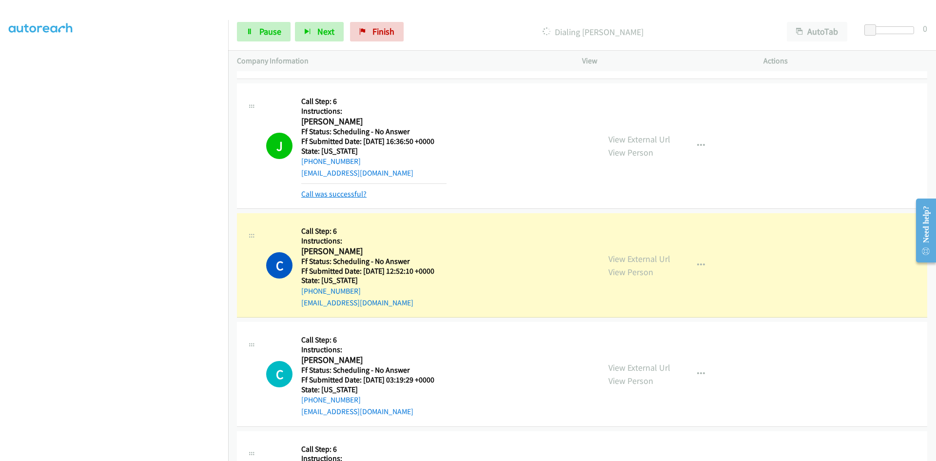 This screenshot has height=461, width=936. I want to click on div: Open Resource Center, so click(18, 39).